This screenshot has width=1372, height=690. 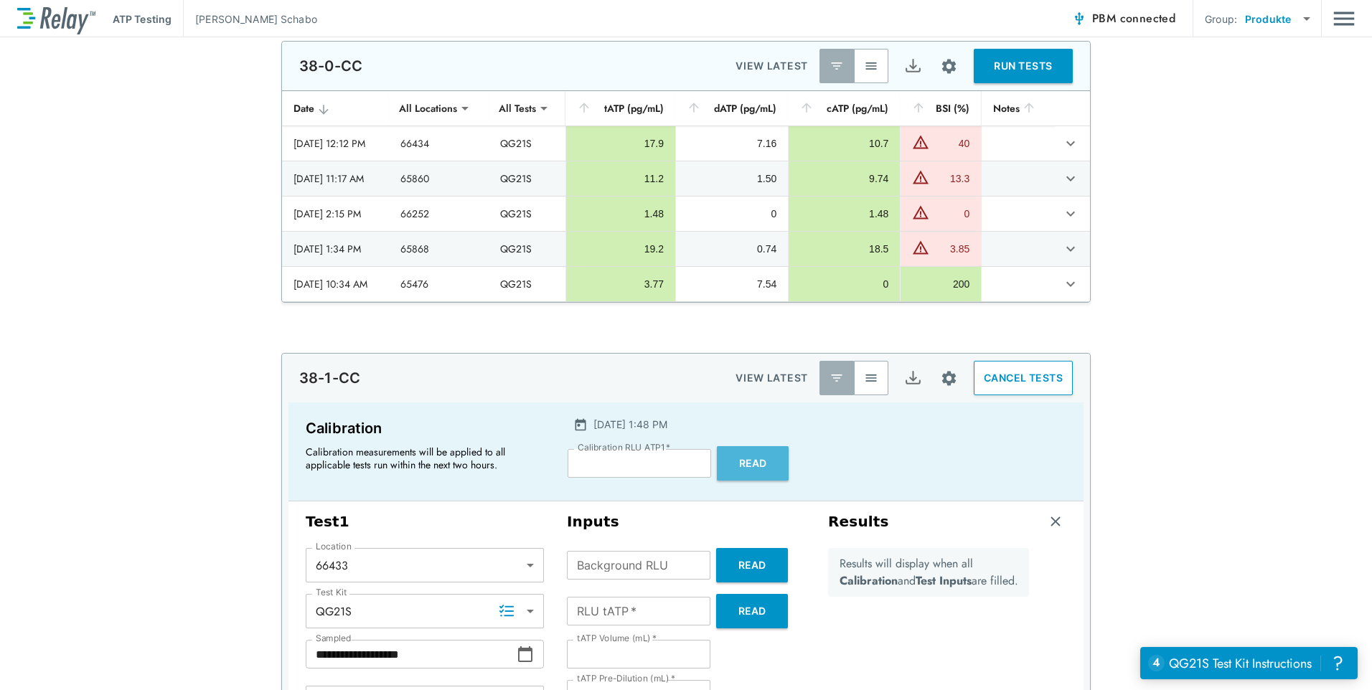 I want to click on div: dATP (pg/mL), so click(x=731, y=108).